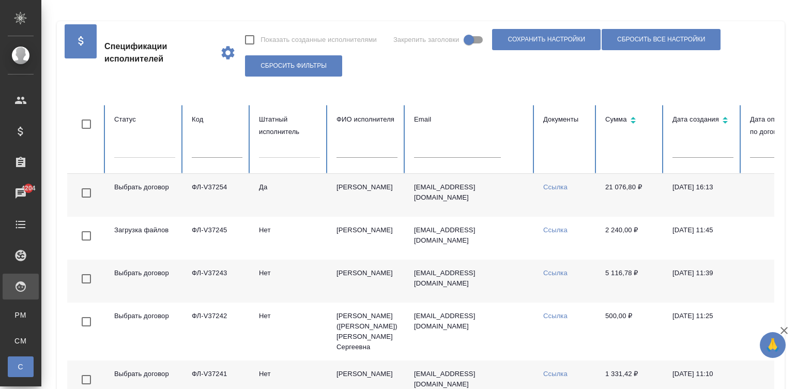 The image size is (796, 389). I want to click on td: ФЛ-V37254, so click(217, 195).